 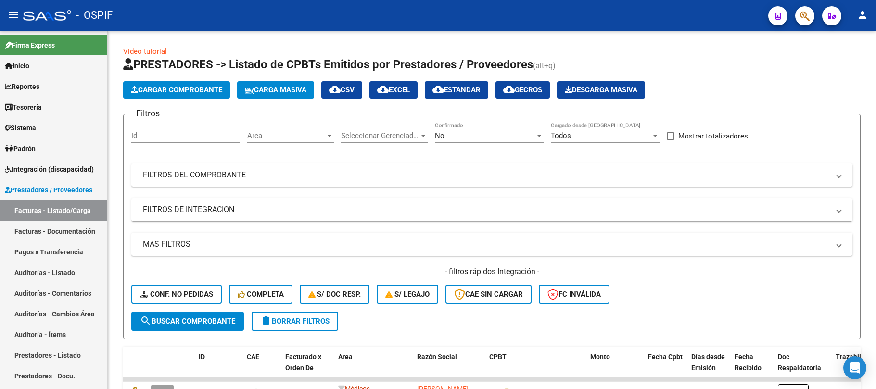 What do you see at coordinates (488, 294) in the screenshot?
I see `span: CAE SIN CARGAR` at bounding box center [488, 294].